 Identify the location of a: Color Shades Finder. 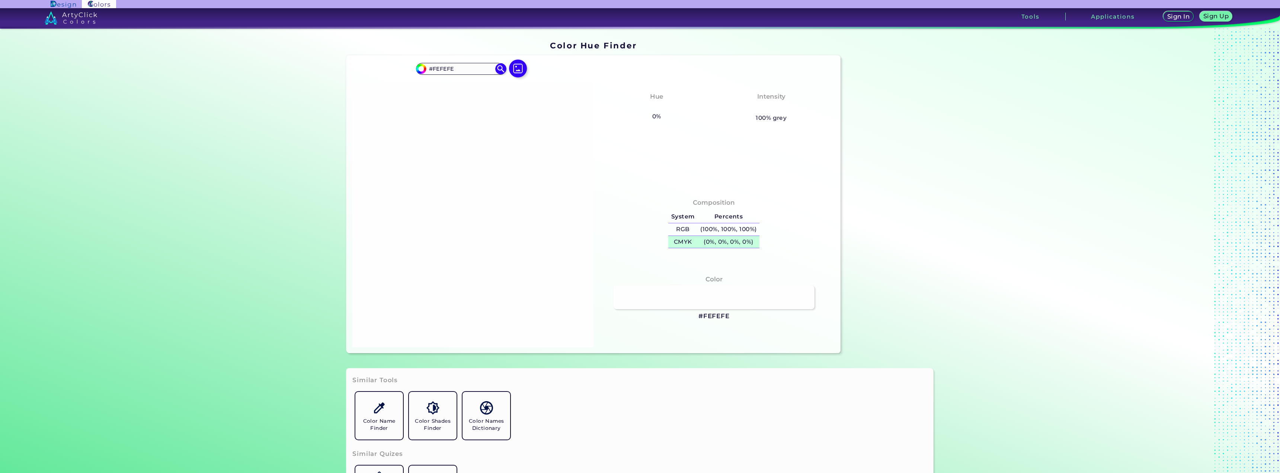
(433, 416).